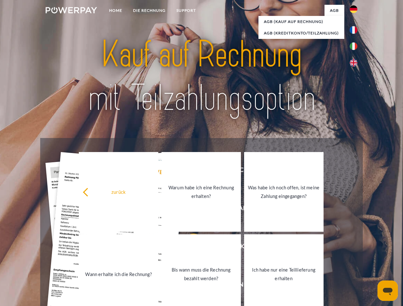 The width and height of the screenshot is (403, 306). What do you see at coordinates (201, 274) in the screenshot?
I see `div: Bis wann muss die Rechnung bezahlt werden?` at bounding box center [201, 274].